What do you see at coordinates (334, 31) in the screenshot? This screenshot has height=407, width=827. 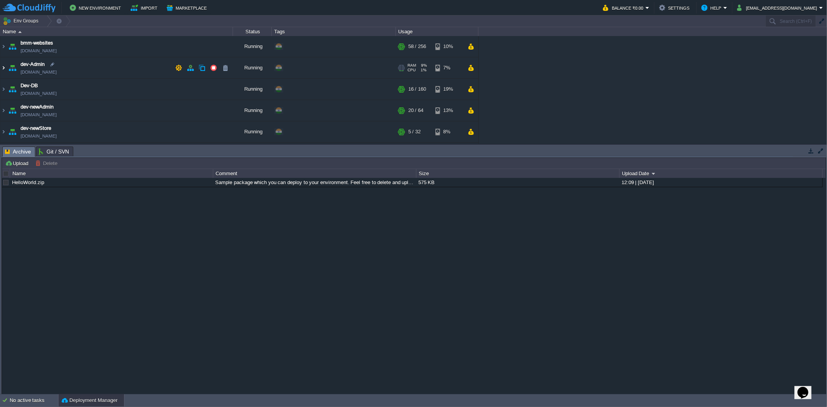 I see `div: Tags` at bounding box center [334, 31].